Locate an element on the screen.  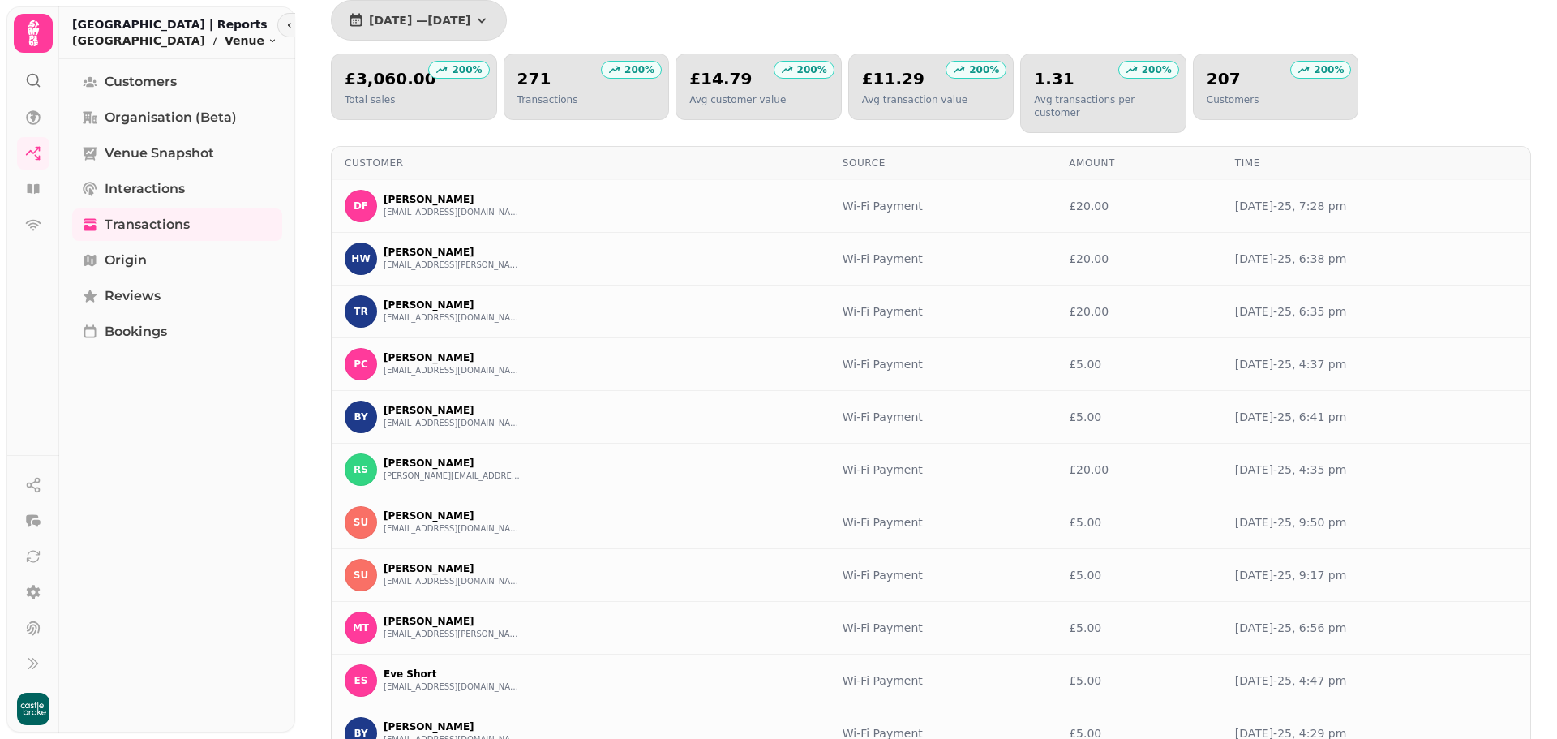
a: Bookings is located at coordinates (177, 332).